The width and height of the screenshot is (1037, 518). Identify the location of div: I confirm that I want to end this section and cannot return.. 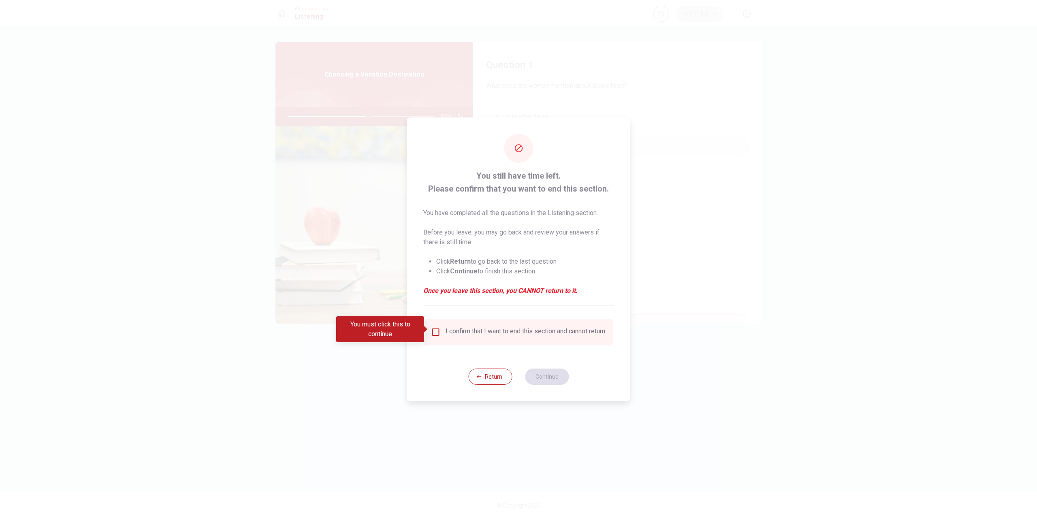
(526, 332).